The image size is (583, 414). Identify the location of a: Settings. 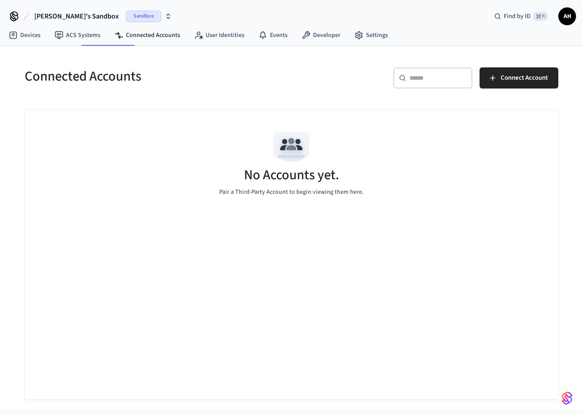
(371, 35).